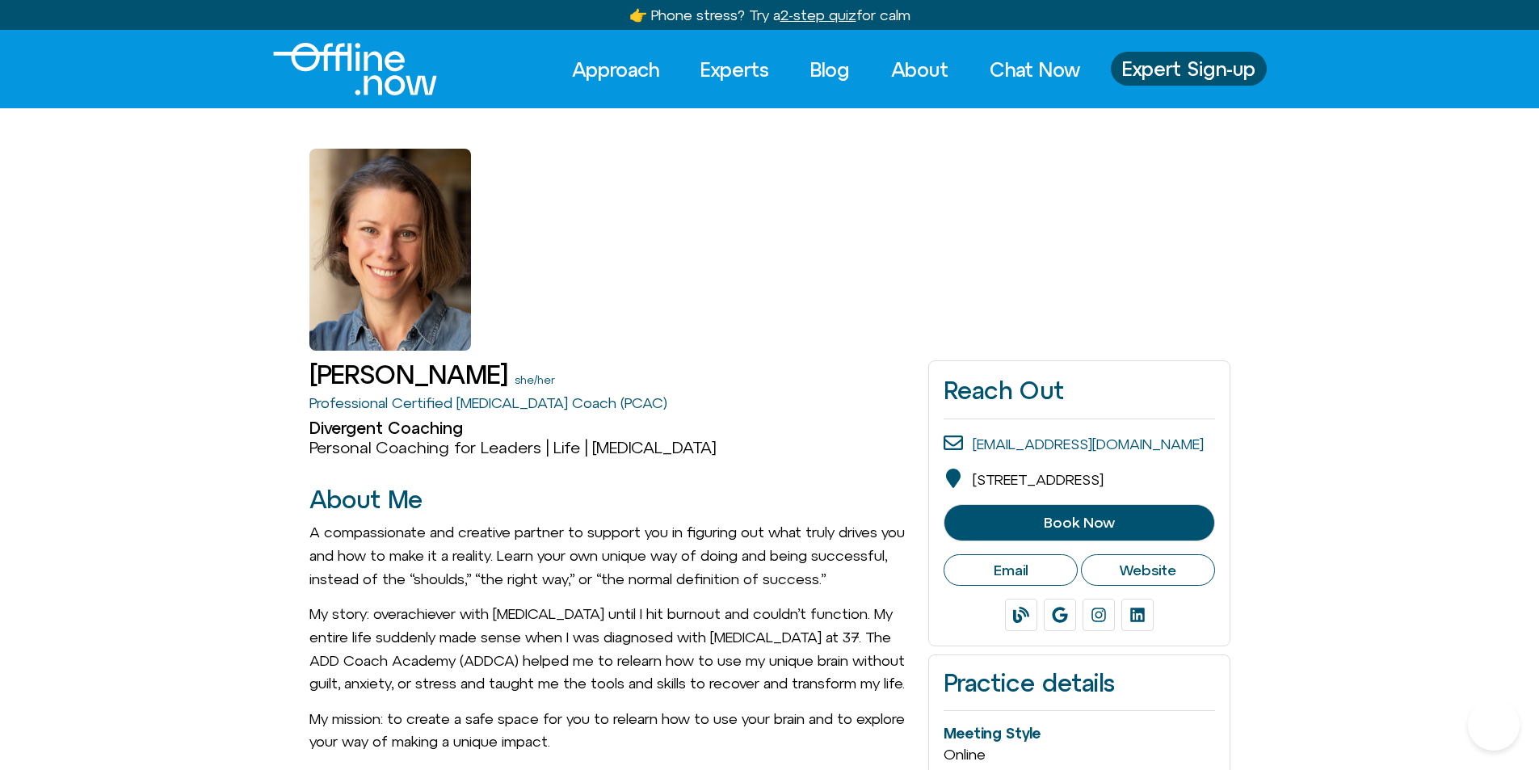  What do you see at coordinates (1079, 390) in the screenshot?
I see `h2: Reach Out` at bounding box center [1079, 390].